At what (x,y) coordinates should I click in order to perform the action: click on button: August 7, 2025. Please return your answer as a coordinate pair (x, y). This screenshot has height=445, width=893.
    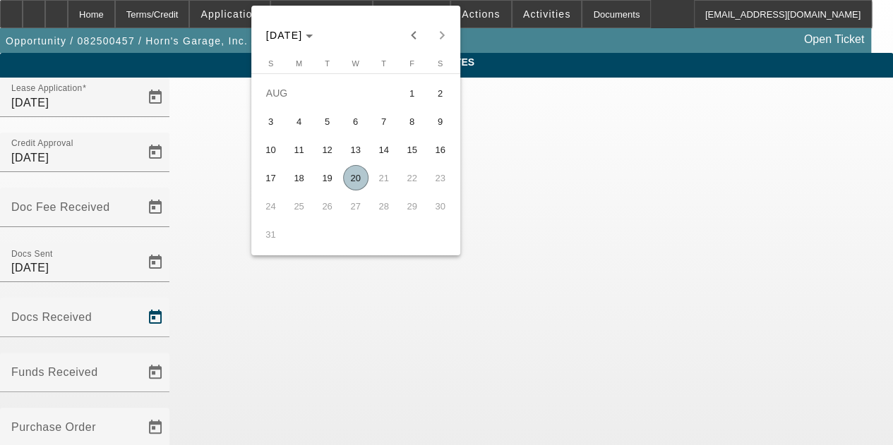
    Looking at the image, I should click on (384, 121).